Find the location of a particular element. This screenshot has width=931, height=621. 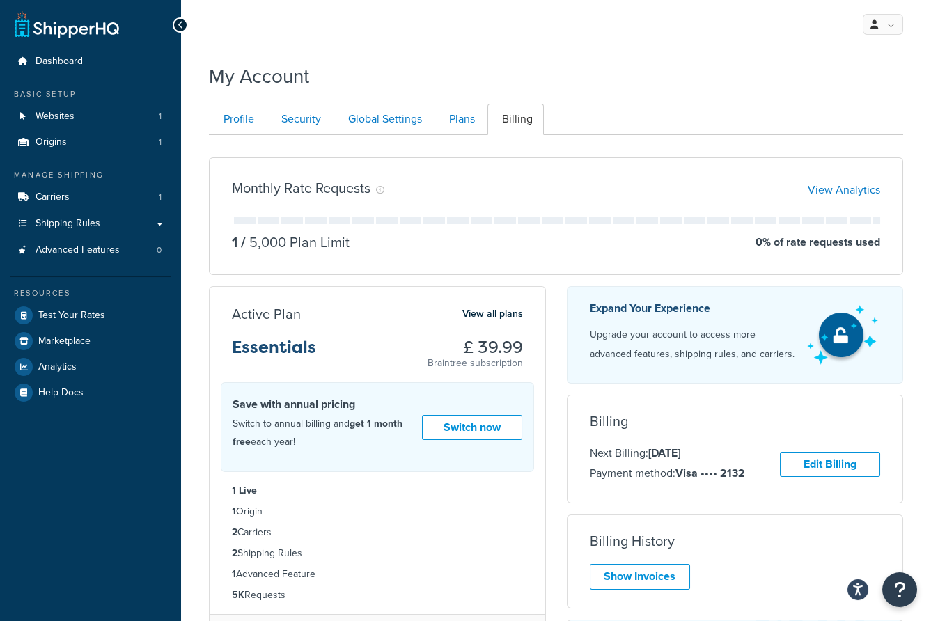

span: Dashboard is located at coordinates (59, 61).